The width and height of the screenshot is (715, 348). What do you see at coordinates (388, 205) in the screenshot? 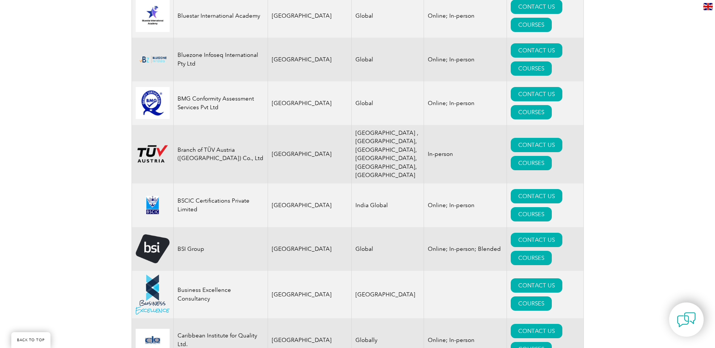
I see `td: India Global` at bounding box center [388, 205].